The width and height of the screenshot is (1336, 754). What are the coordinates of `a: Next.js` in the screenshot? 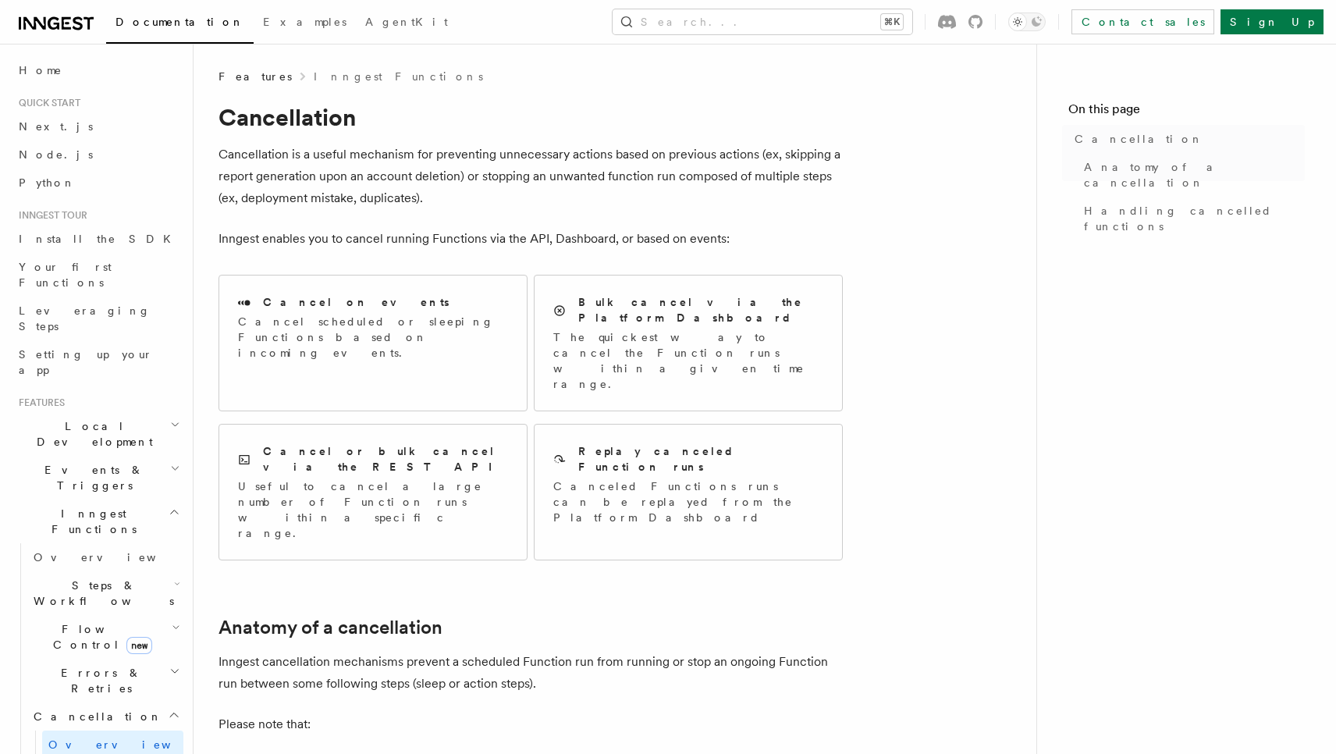 It's located at (98, 126).